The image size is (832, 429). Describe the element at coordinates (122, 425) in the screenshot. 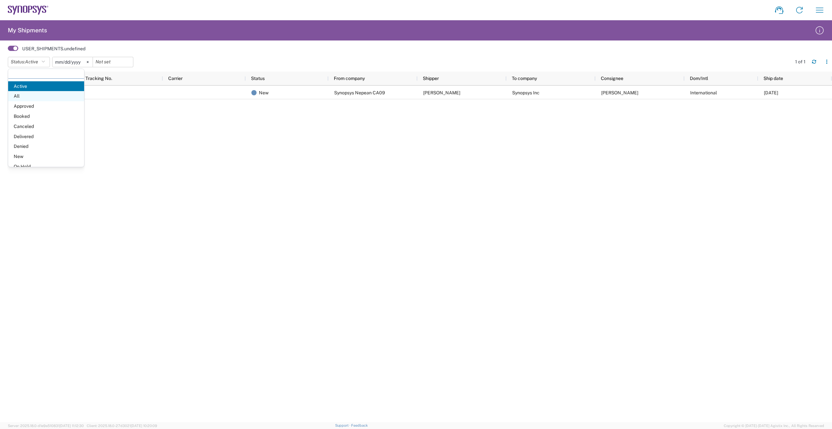

I see `span: Client: 2025.18.0-27d3021` at that location.